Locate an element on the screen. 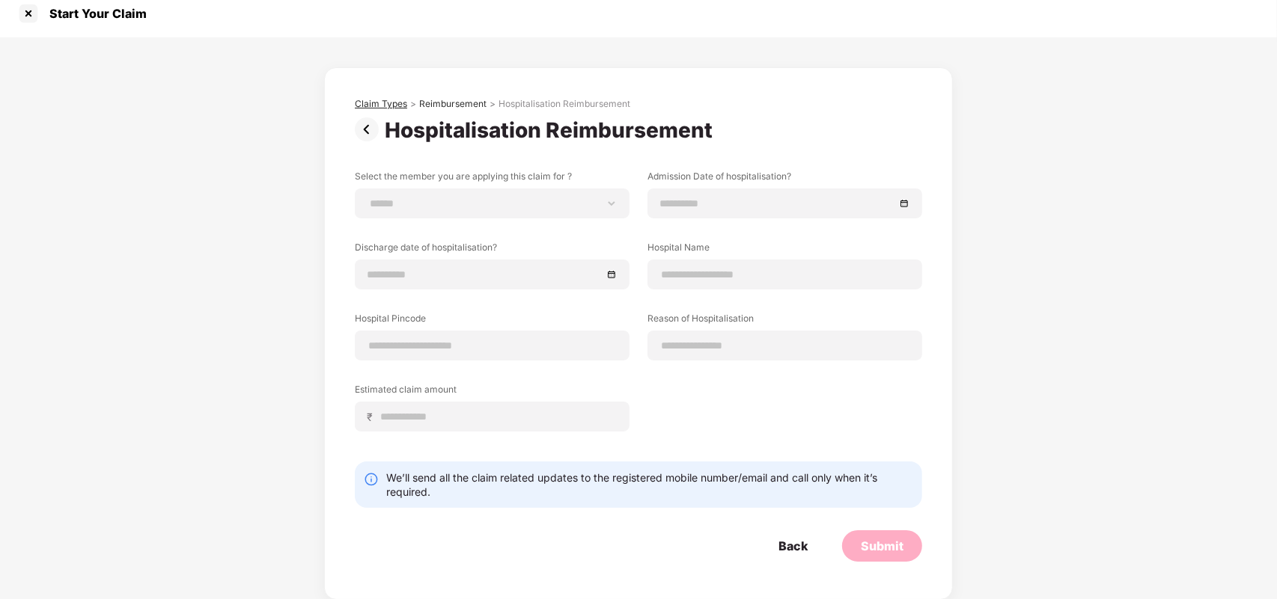  label: Estimated claim amount is located at coordinates (492, 392).